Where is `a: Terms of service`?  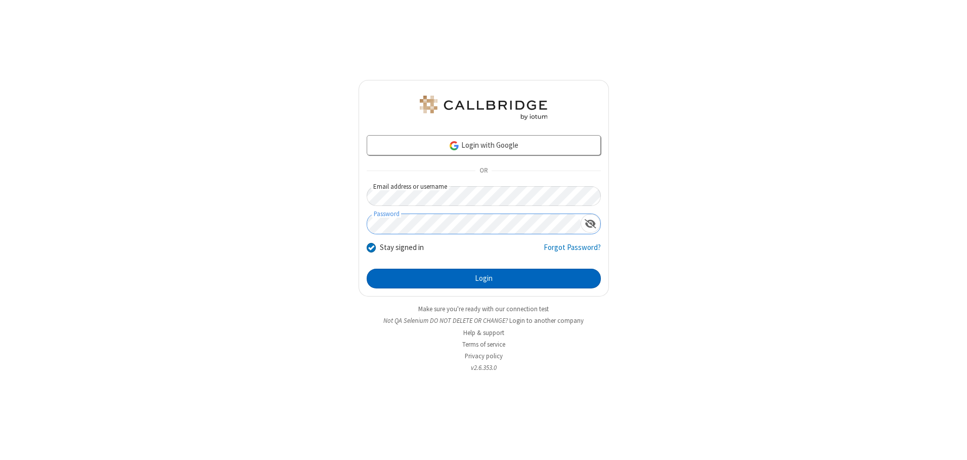 a: Terms of service is located at coordinates (484, 344).